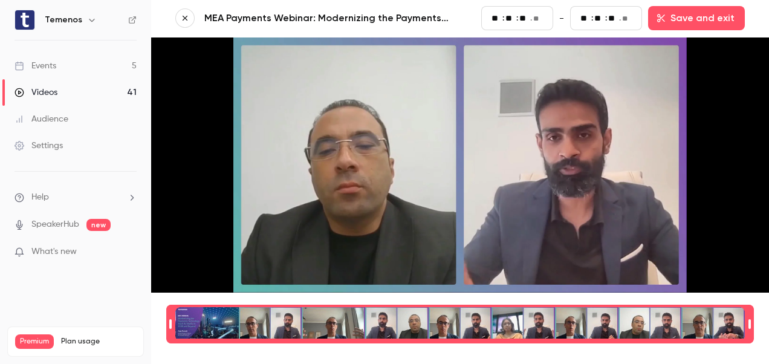 This screenshot has width=769, height=364. What do you see at coordinates (98, 341) in the screenshot?
I see `span: Plan usage` at bounding box center [98, 341].